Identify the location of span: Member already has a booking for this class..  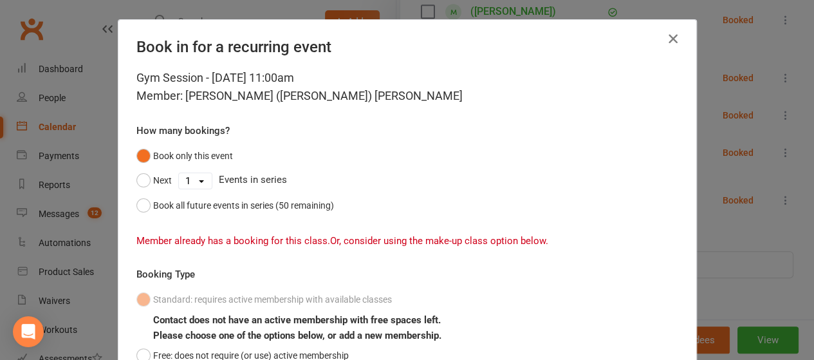
(233, 241).